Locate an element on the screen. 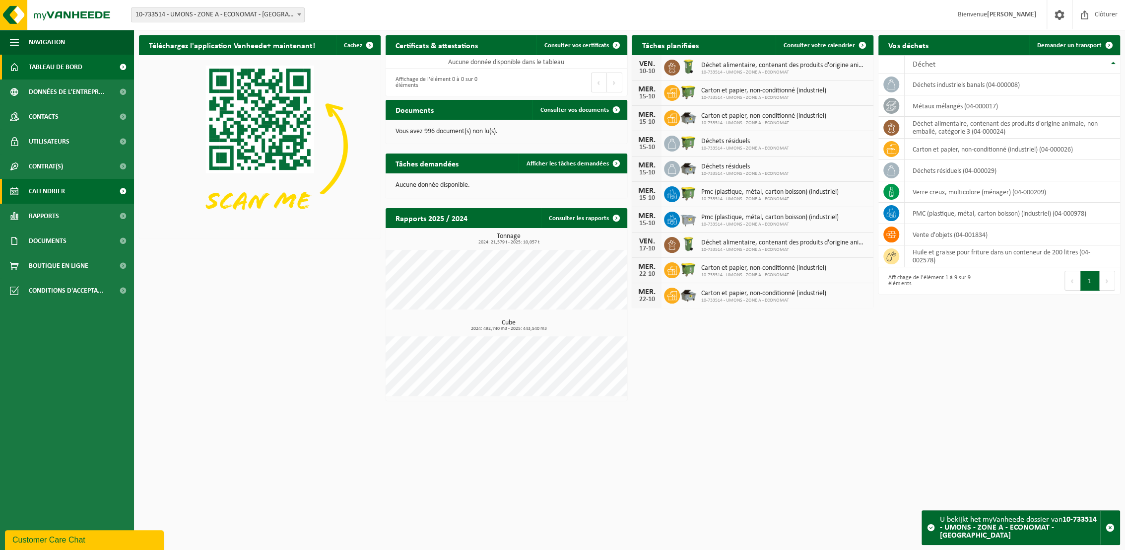  span: Consulter vos certificats is located at coordinates (577, 45).